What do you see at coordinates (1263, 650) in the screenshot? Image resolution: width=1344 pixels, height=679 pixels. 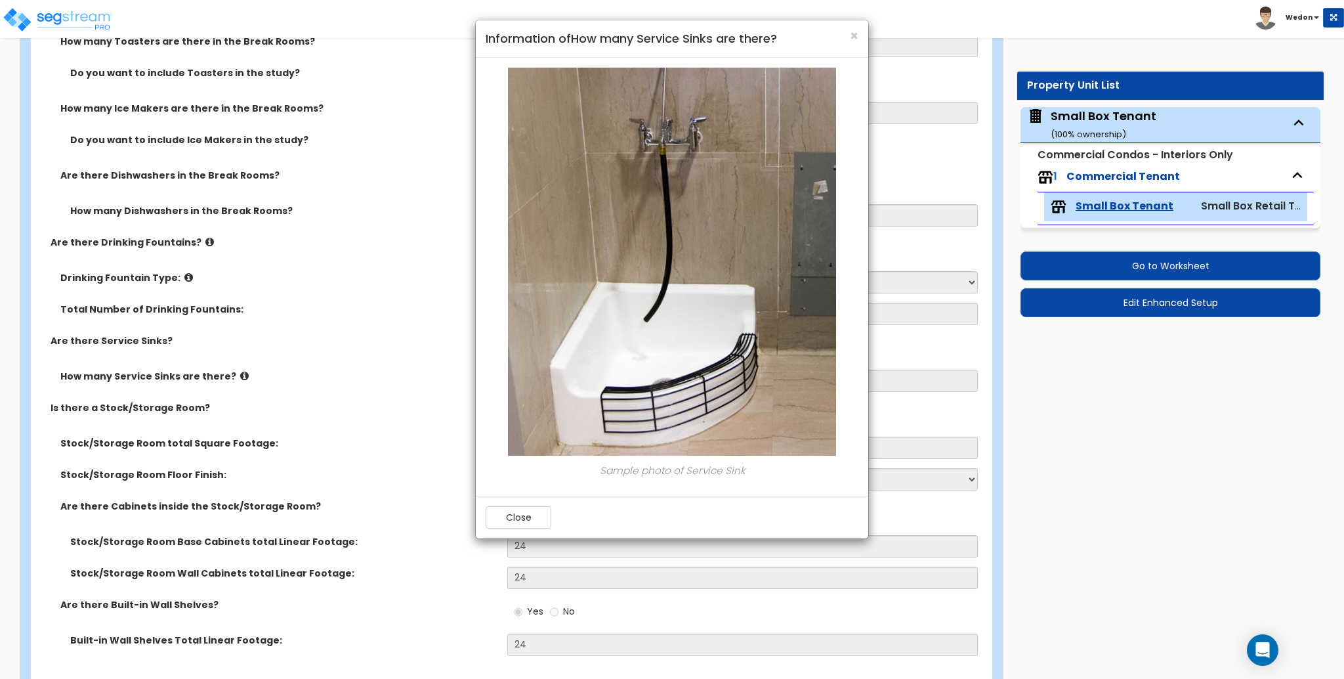 I see `div: Open Intercom Messenger` at bounding box center [1263, 650].